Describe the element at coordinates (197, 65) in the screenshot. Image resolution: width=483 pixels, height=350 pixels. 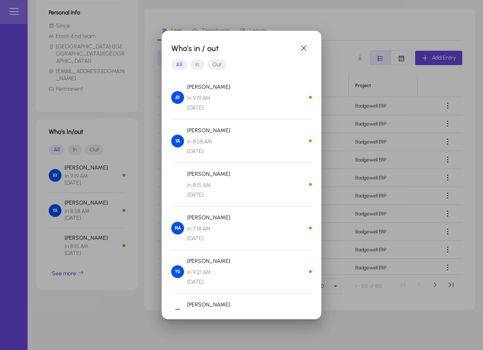
I see `button: In` at that location.